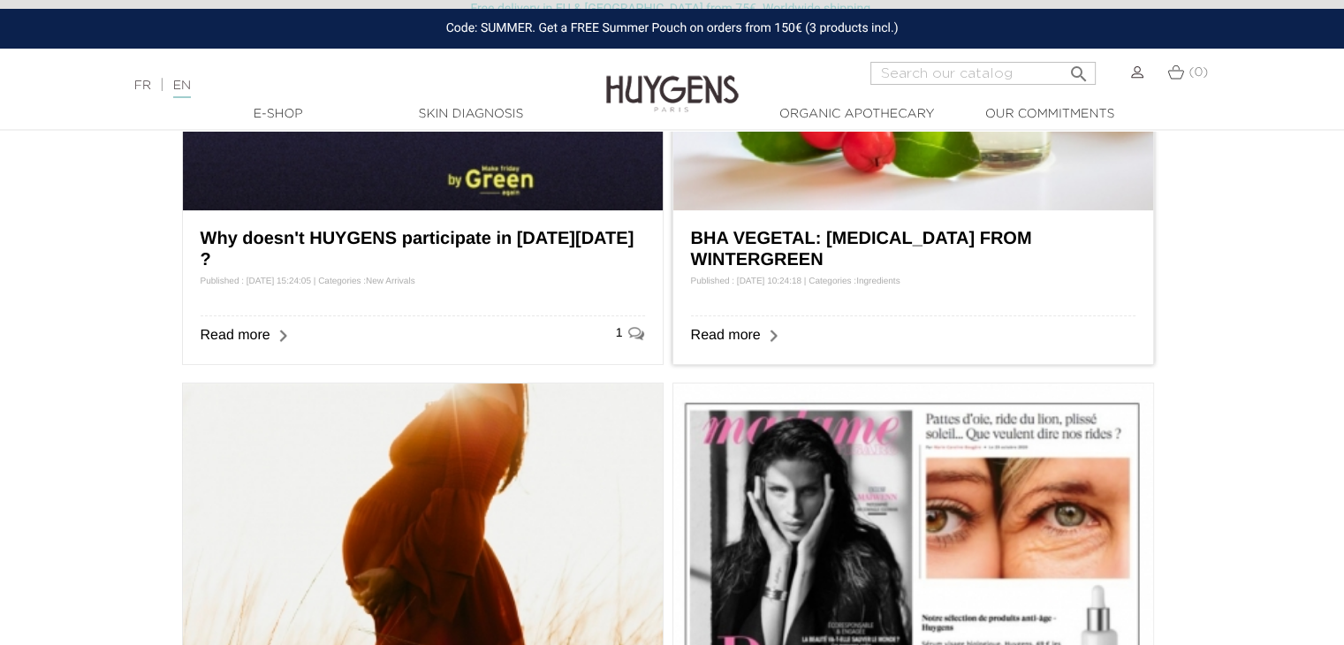 Image resolution: width=1344 pixels, height=645 pixels. Describe the element at coordinates (983, 73) in the screenshot. I see `input: Search` at that location.